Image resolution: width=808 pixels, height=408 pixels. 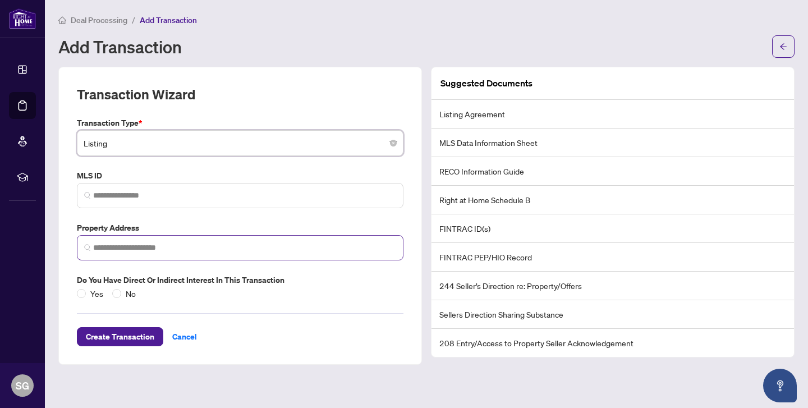 I want to click on li: Listing Agreement, so click(x=612, y=114).